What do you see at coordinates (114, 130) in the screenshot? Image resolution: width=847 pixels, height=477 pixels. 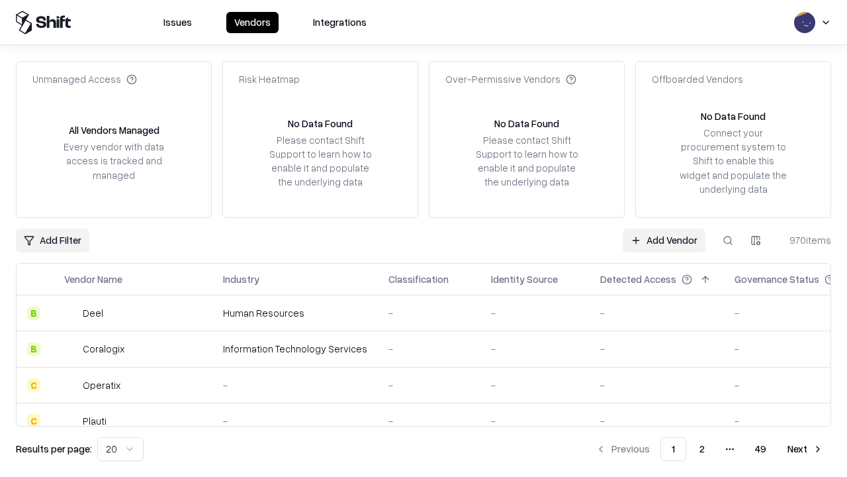 I see `div: All Vendors Managed` at bounding box center [114, 130].